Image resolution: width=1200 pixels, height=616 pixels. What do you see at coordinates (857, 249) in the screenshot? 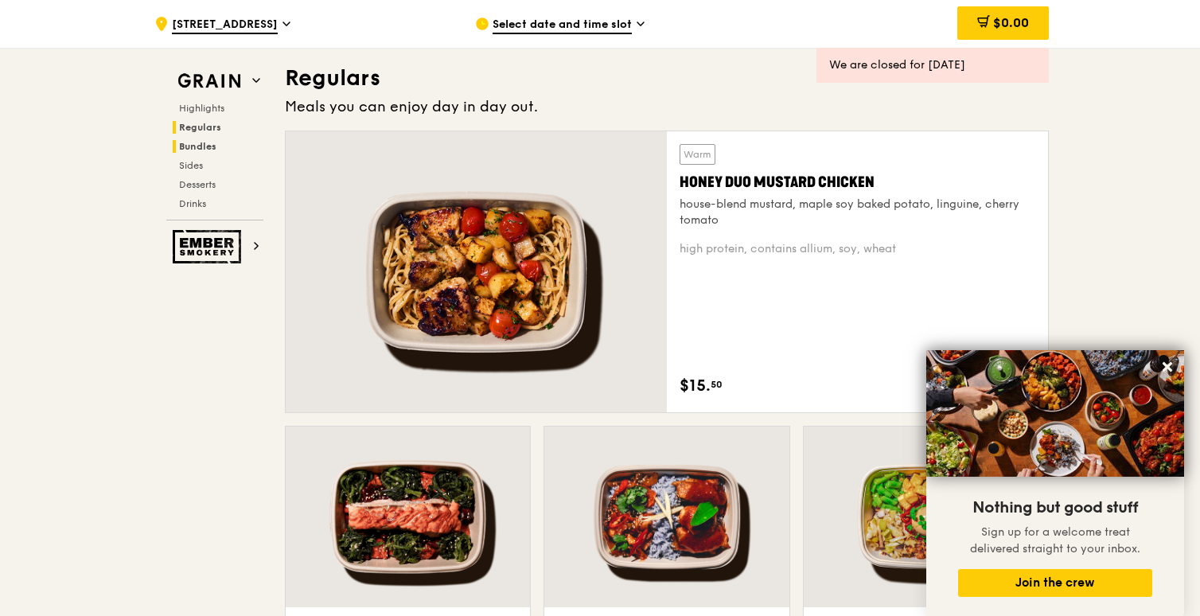
I see `div: high protein, contains allium, soy, wheat` at bounding box center [857, 249].